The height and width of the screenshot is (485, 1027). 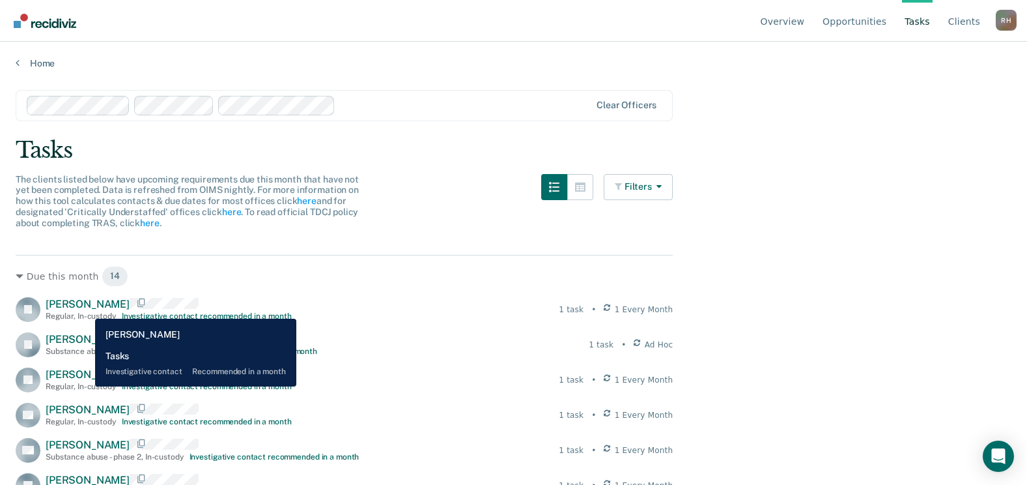 I want to click on div: Tasks, so click(x=513, y=150).